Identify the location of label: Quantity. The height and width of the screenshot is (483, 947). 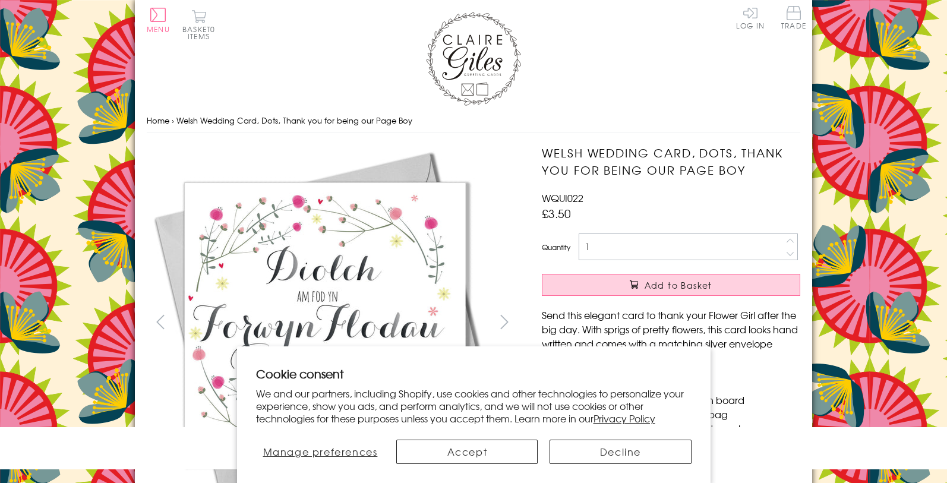
(556, 247).